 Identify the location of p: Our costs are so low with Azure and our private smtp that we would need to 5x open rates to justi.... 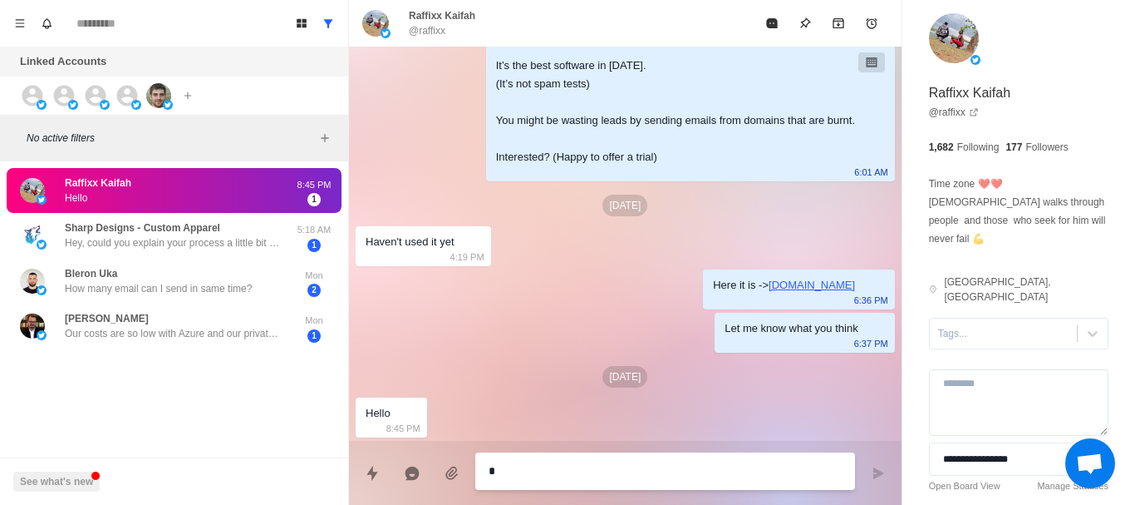
(173, 333).